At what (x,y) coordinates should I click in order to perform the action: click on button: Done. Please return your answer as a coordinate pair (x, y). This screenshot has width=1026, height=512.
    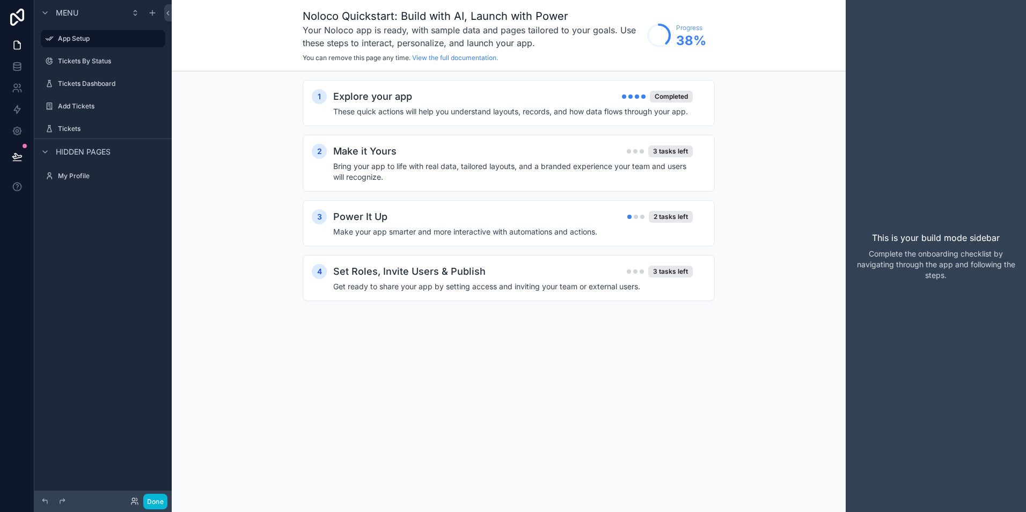
    Looking at the image, I should click on (155, 501).